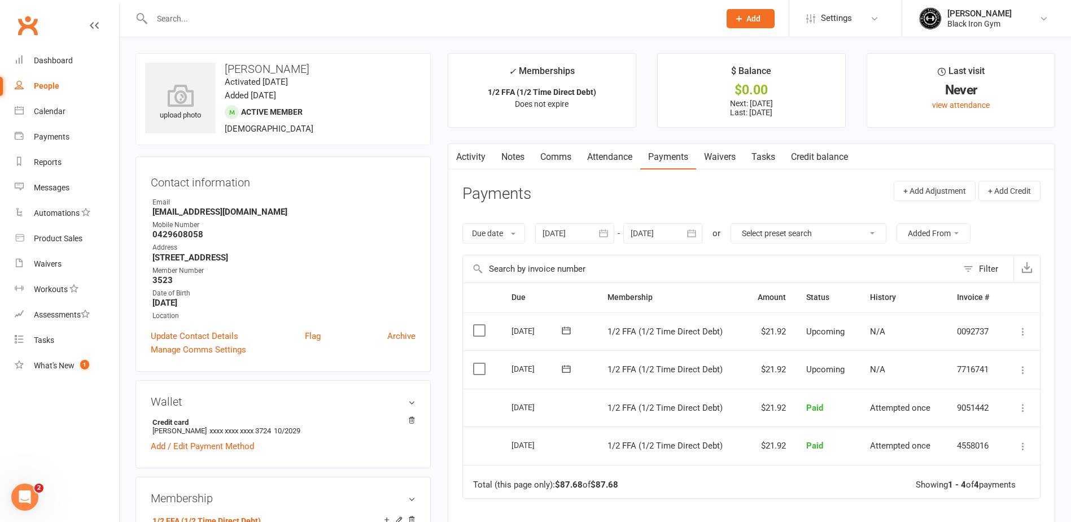 This screenshot has width=1071, height=522. What do you see at coordinates (62, 315) in the screenshot?
I see `div: Assessments` at bounding box center [62, 315].